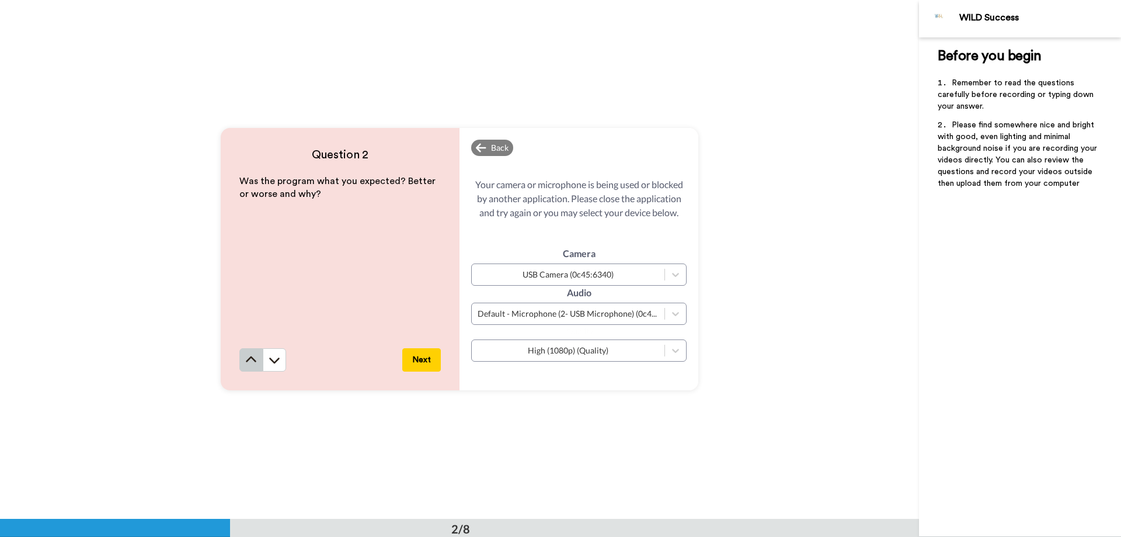 The width and height of the screenshot is (1121, 537). I want to click on button: Next, so click(422, 360).